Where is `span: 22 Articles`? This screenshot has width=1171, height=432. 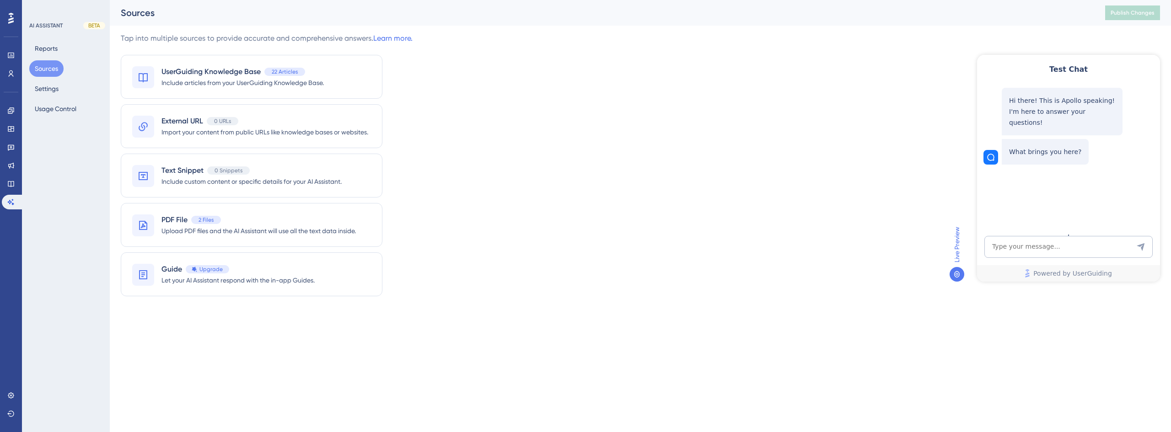 span: 22 Articles is located at coordinates (285, 72).